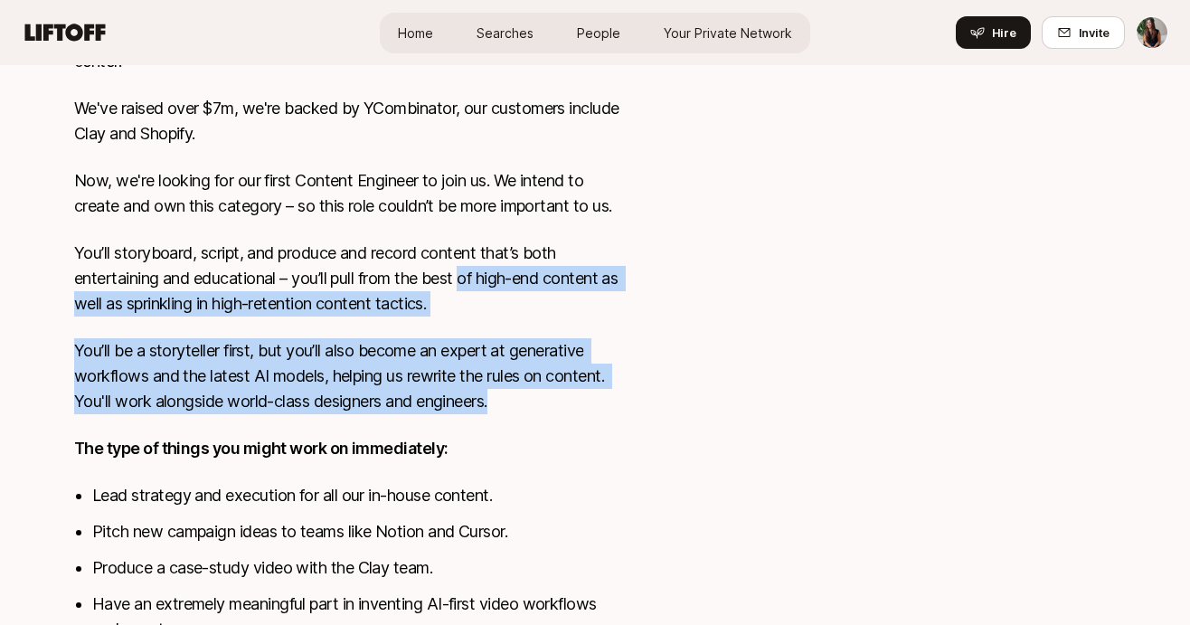  I want to click on li: Produce a case-study video with the Clay team., so click(358, 568).